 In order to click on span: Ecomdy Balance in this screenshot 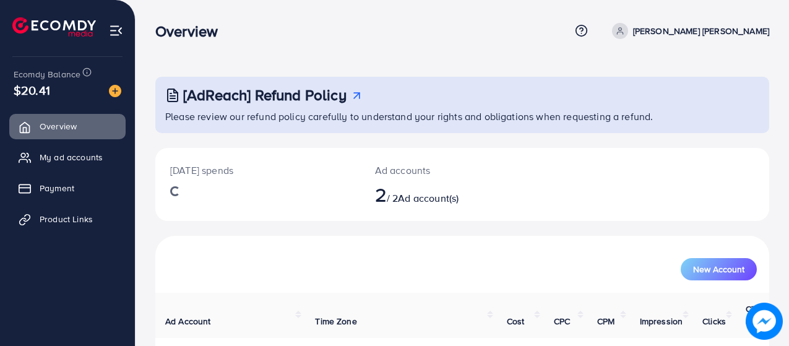, I will do `click(47, 74)`.